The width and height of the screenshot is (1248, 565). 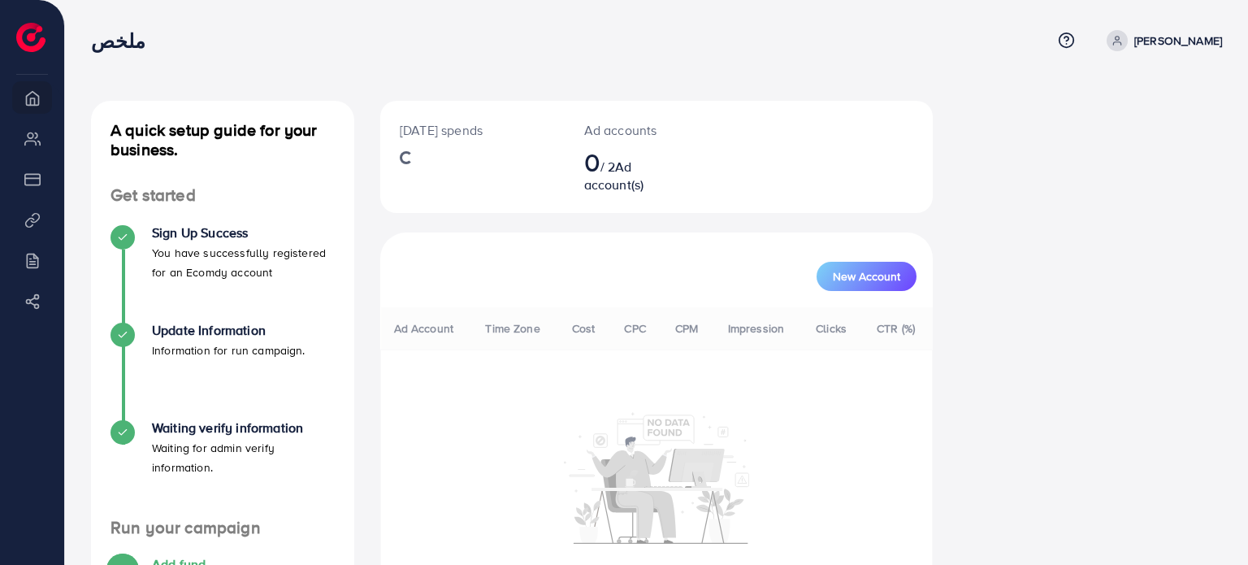 What do you see at coordinates (228, 330) in the screenshot?
I see `h4: Update Information` at bounding box center [228, 330].